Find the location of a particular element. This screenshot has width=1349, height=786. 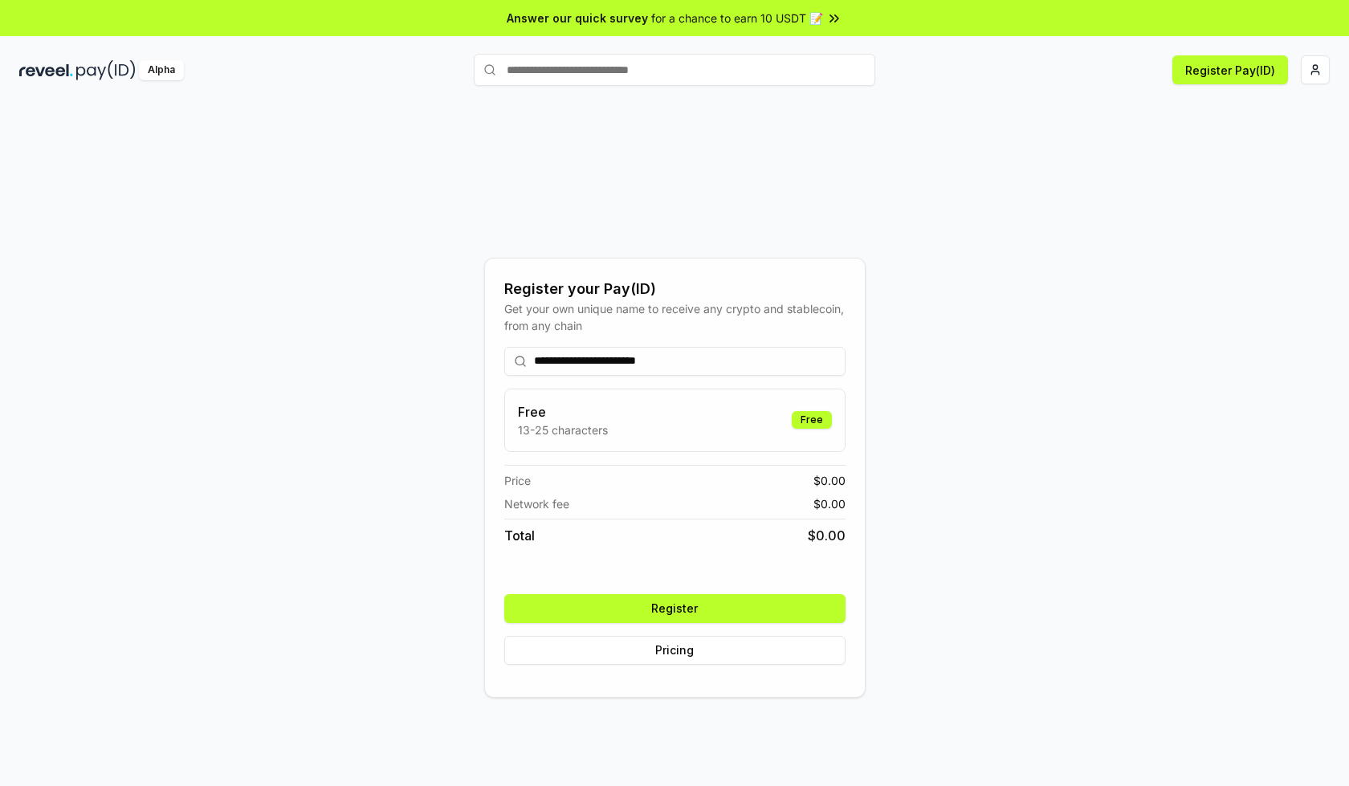

button: Register Pay(ID) is located at coordinates (1230, 70).